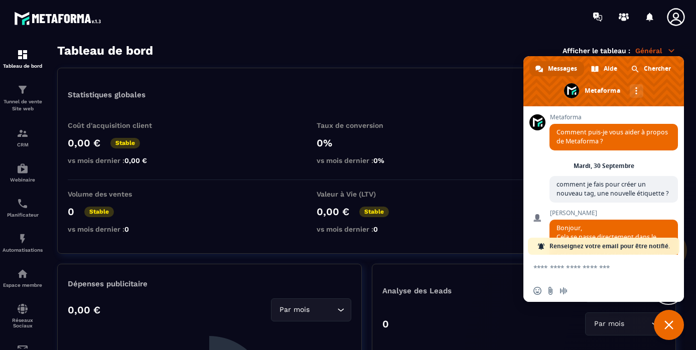  What do you see at coordinates (563, 69) in the screenshot?
I see `span: Messages` at bounding box center [563, 69].